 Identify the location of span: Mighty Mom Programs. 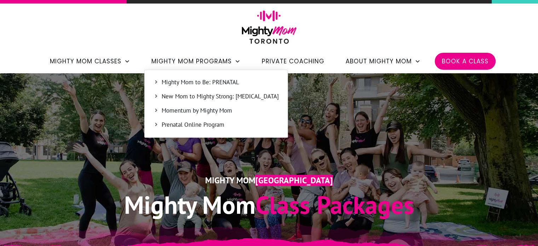
(191, 61).